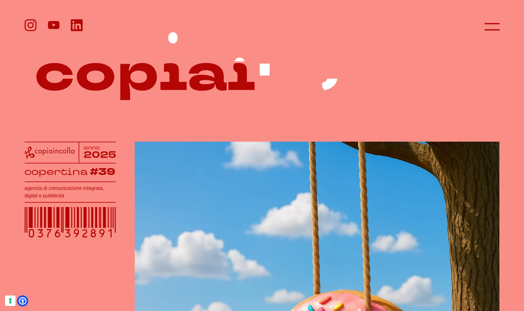  What do you see at coordinates (70, 192) in the screenshot?
I see `h1: agenzia di comunicazione integrata, digital e pubblicità` at bounding box center [70, 192].